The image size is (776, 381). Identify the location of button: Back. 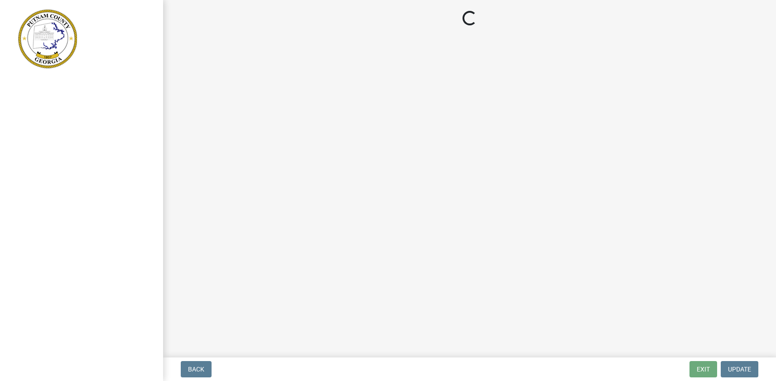
(196, 369).